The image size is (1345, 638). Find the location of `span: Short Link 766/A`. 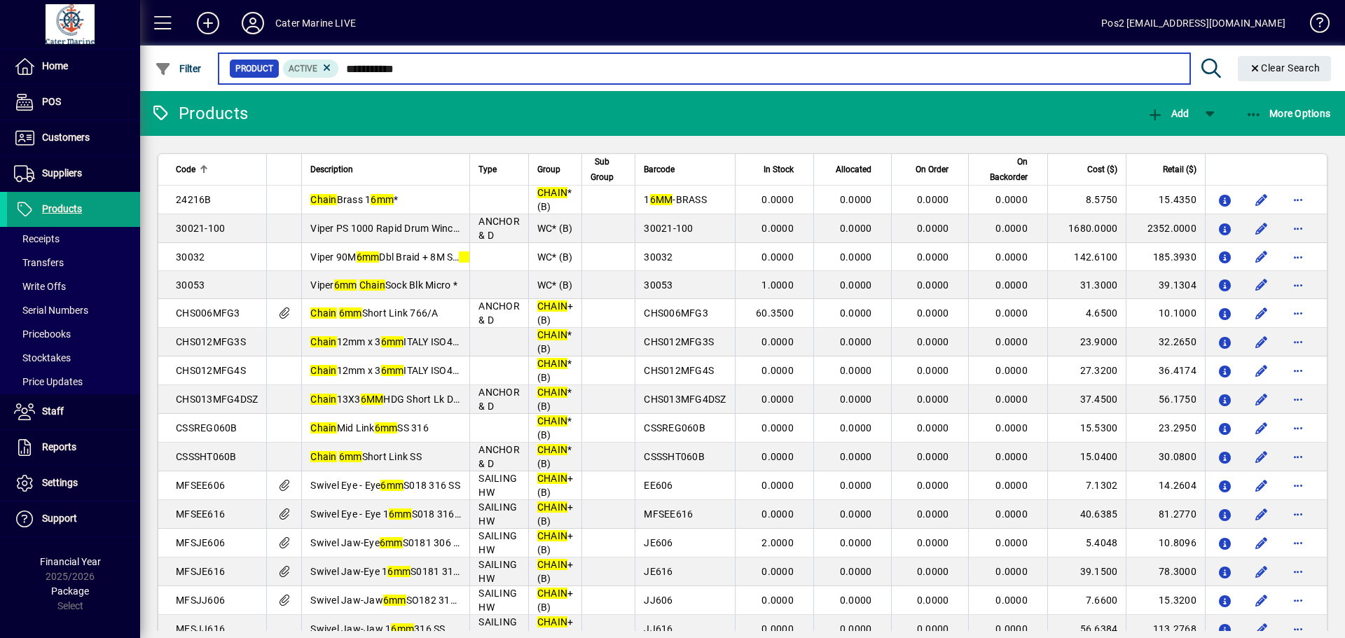

span: Short Link 766/A is located at coordinates (374, 313).